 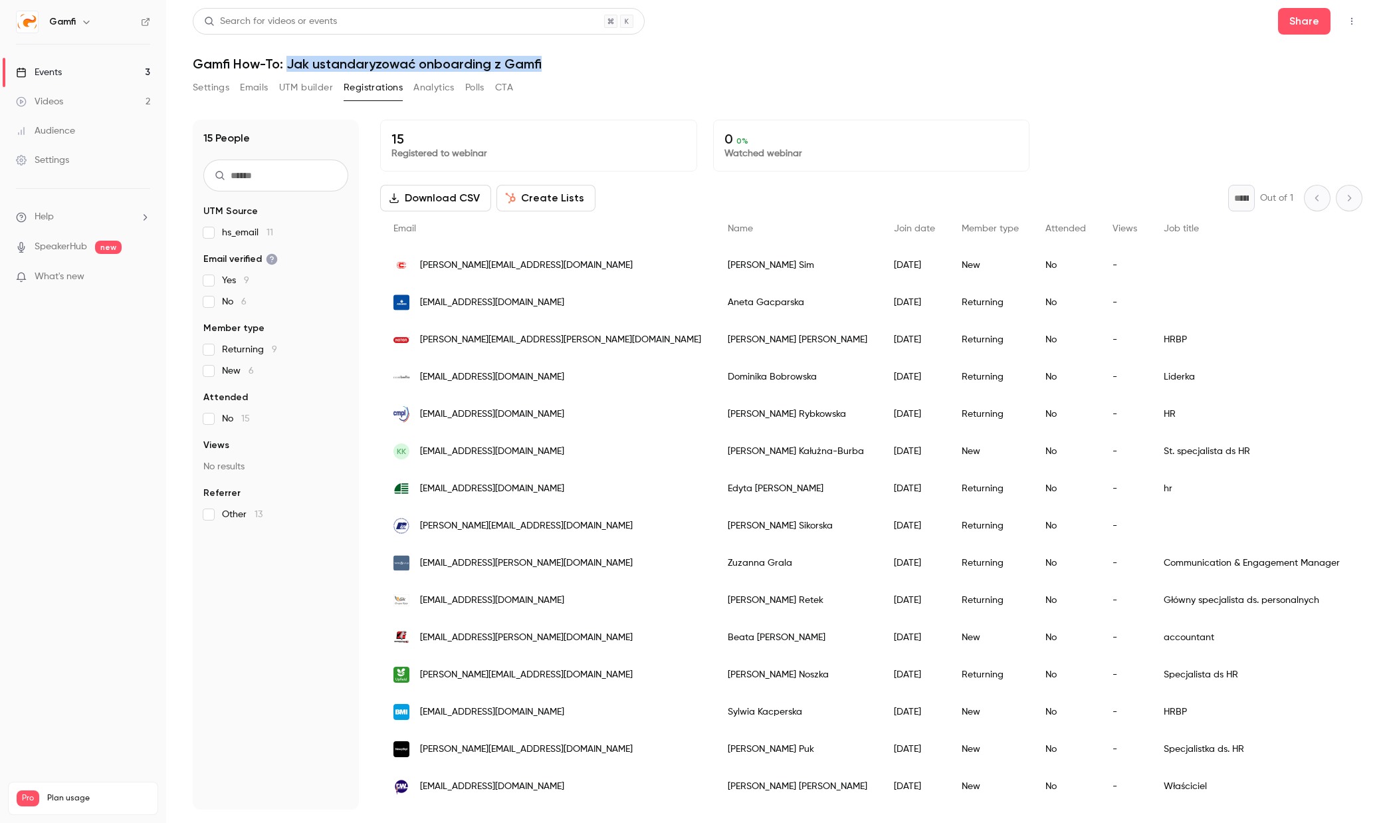 I want to click on div: Liderka, so click(x=1252, y=377).